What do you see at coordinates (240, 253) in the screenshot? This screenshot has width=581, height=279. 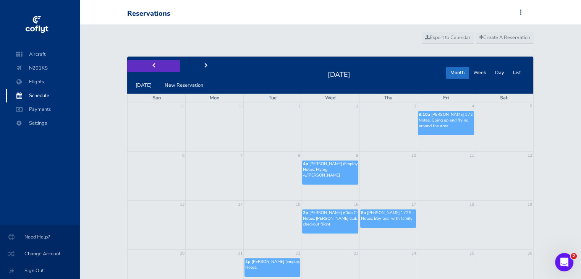 I see `a: 21` at bounding box center [240, 253].